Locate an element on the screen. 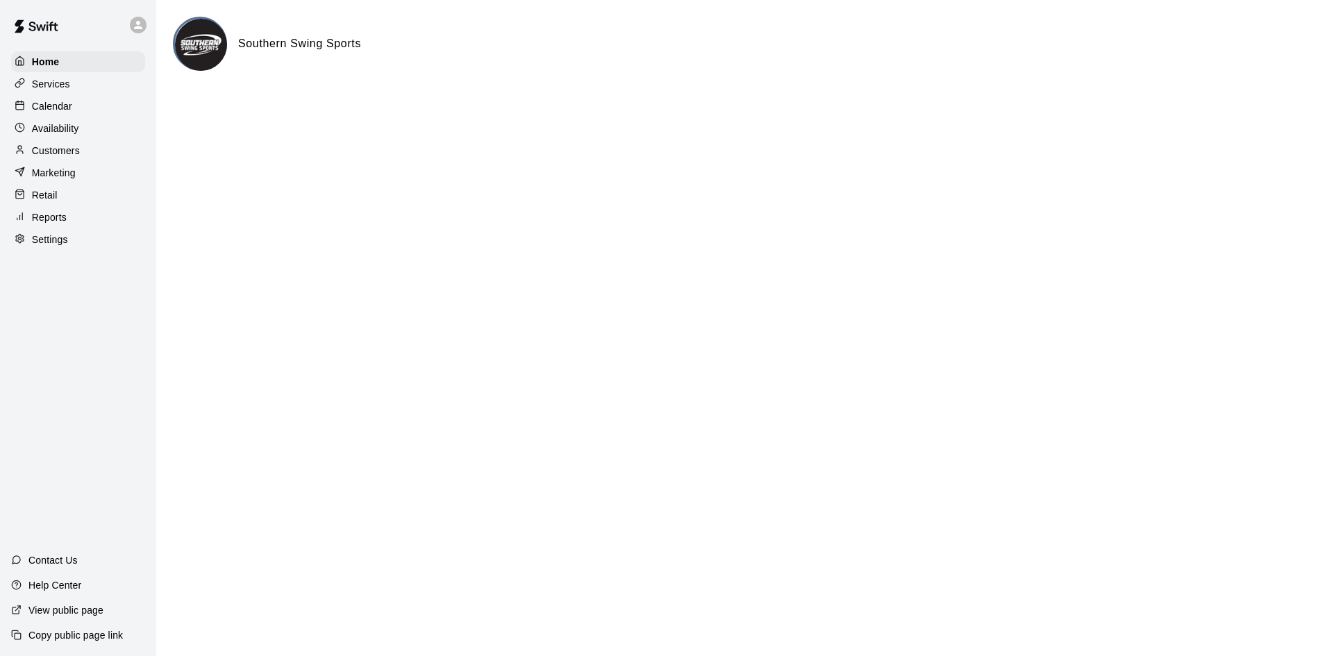 This screenshot has width=1333, height=656. div: Marketing is located at coordinates (78, 173).